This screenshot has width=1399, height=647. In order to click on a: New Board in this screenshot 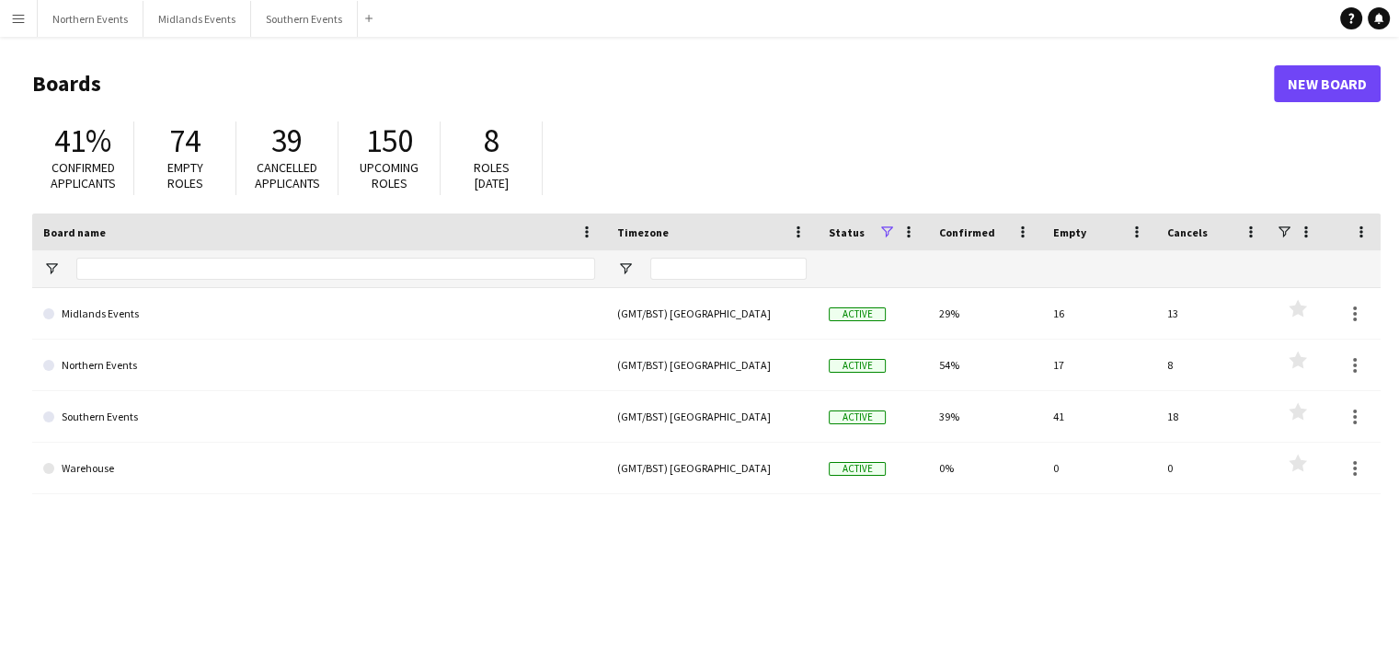, I will do `click(1327, 84)`.